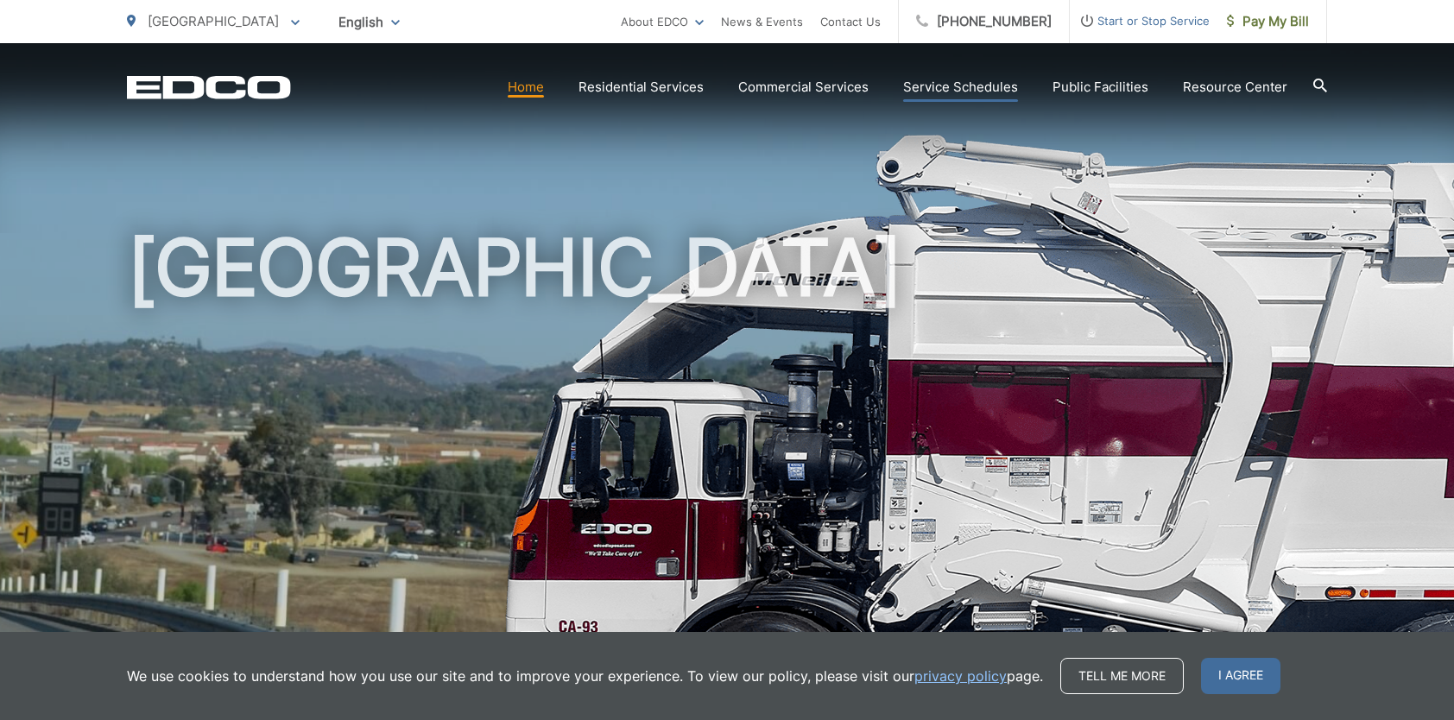 The height and width of the screenshot is (720, 1454). What do you see at coordinates (1122, 676) in the screenshot?
I see `a: Tell me more` at bounding box center [1122, 676].